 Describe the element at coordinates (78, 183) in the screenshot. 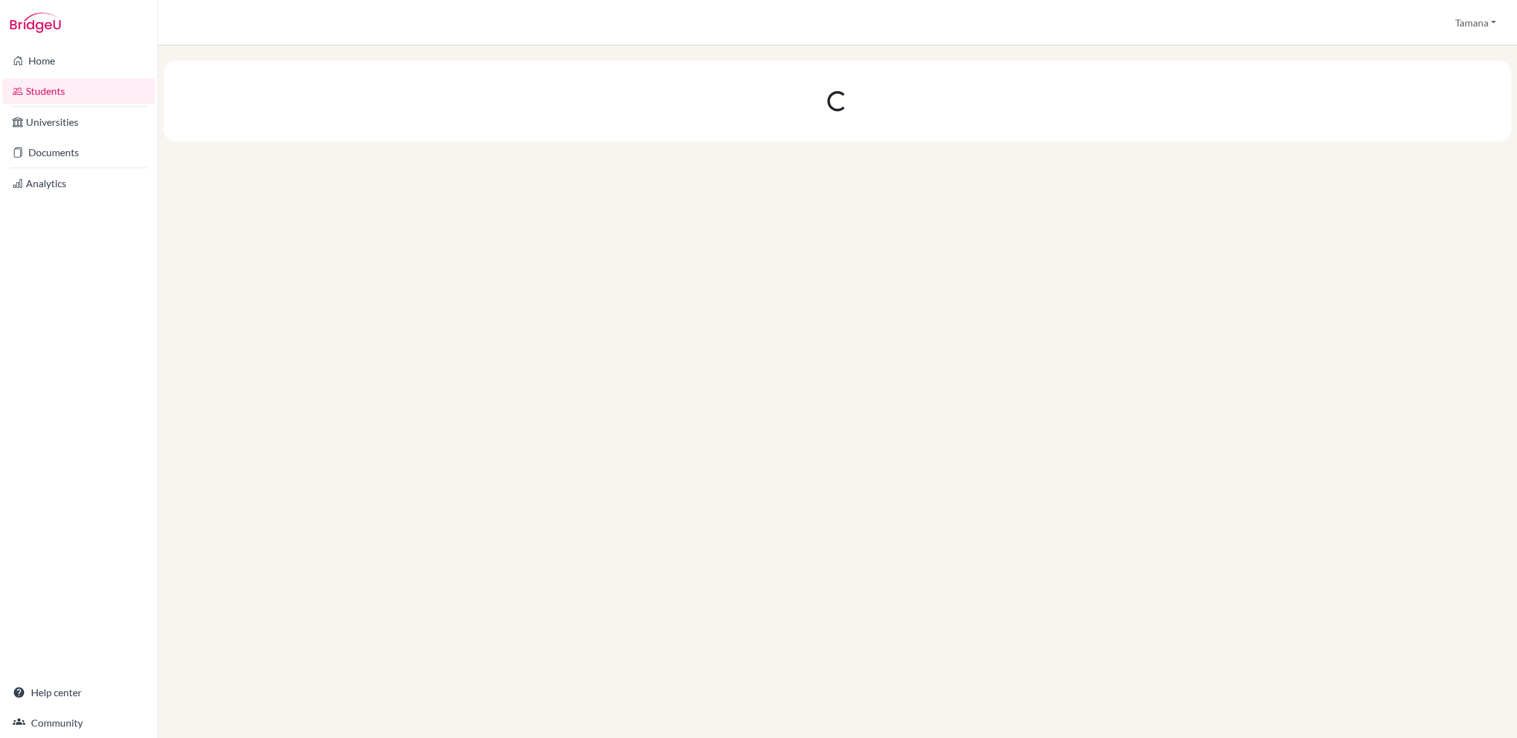

I see `a: Analytics` at that location.